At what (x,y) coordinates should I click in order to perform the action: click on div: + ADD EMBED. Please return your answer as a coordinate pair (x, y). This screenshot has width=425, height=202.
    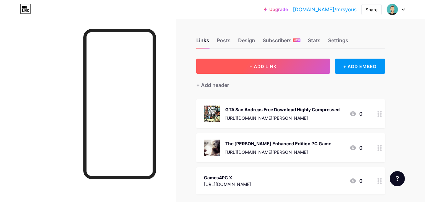
    Looking at the image, I should click on (360, 66).